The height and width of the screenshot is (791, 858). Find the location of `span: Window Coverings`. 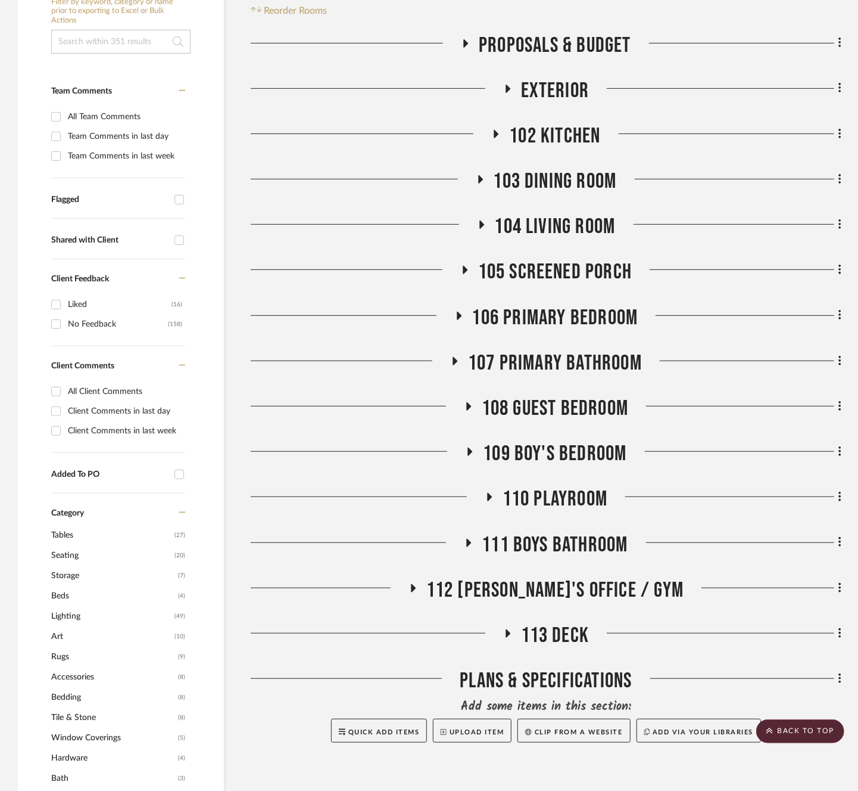

span: Window Coverings is located at coordinates (113, 738).